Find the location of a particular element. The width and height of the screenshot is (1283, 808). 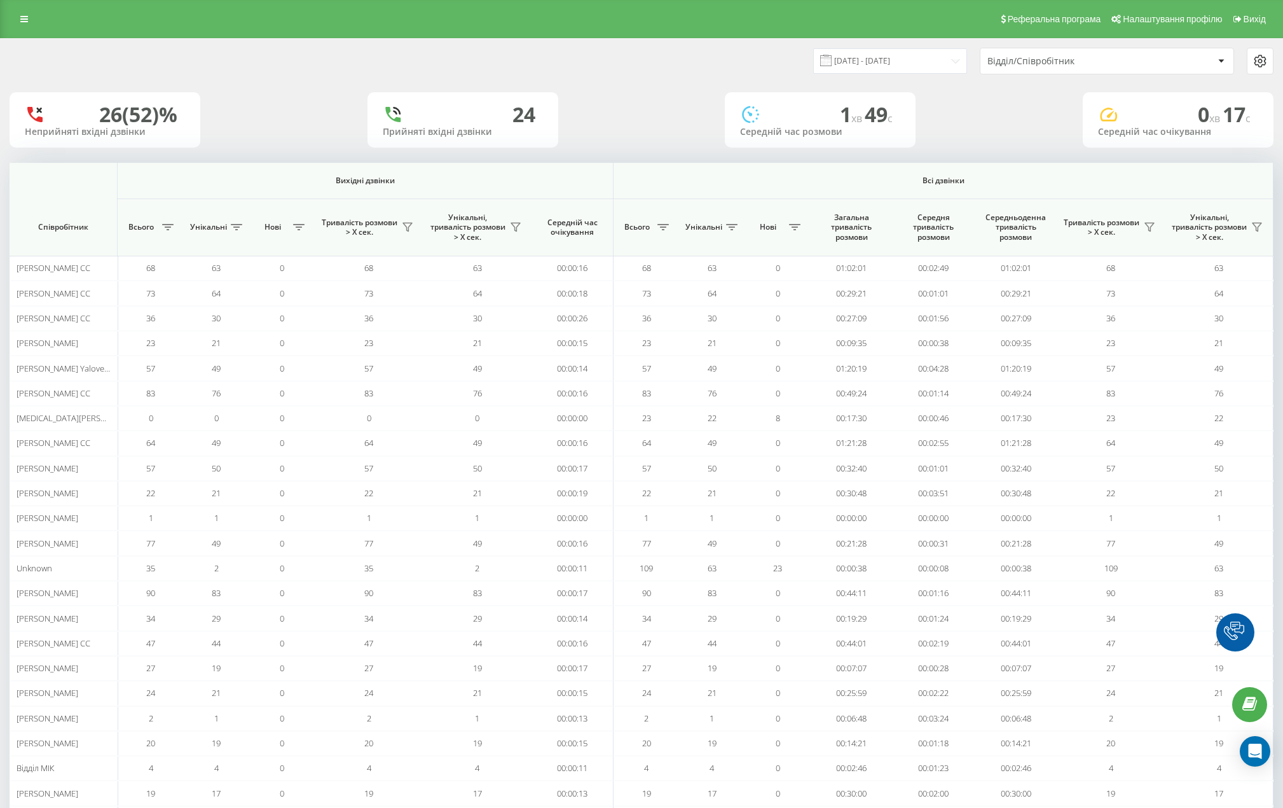

span: 57 is located at coordinates (1111, 368).